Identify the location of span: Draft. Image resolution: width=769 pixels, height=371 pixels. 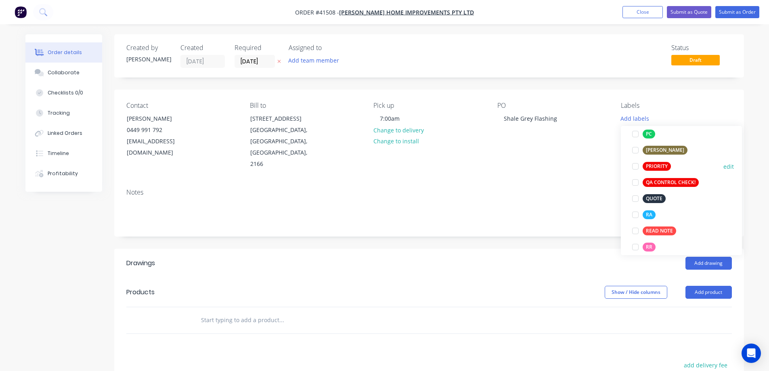
(696, 60).